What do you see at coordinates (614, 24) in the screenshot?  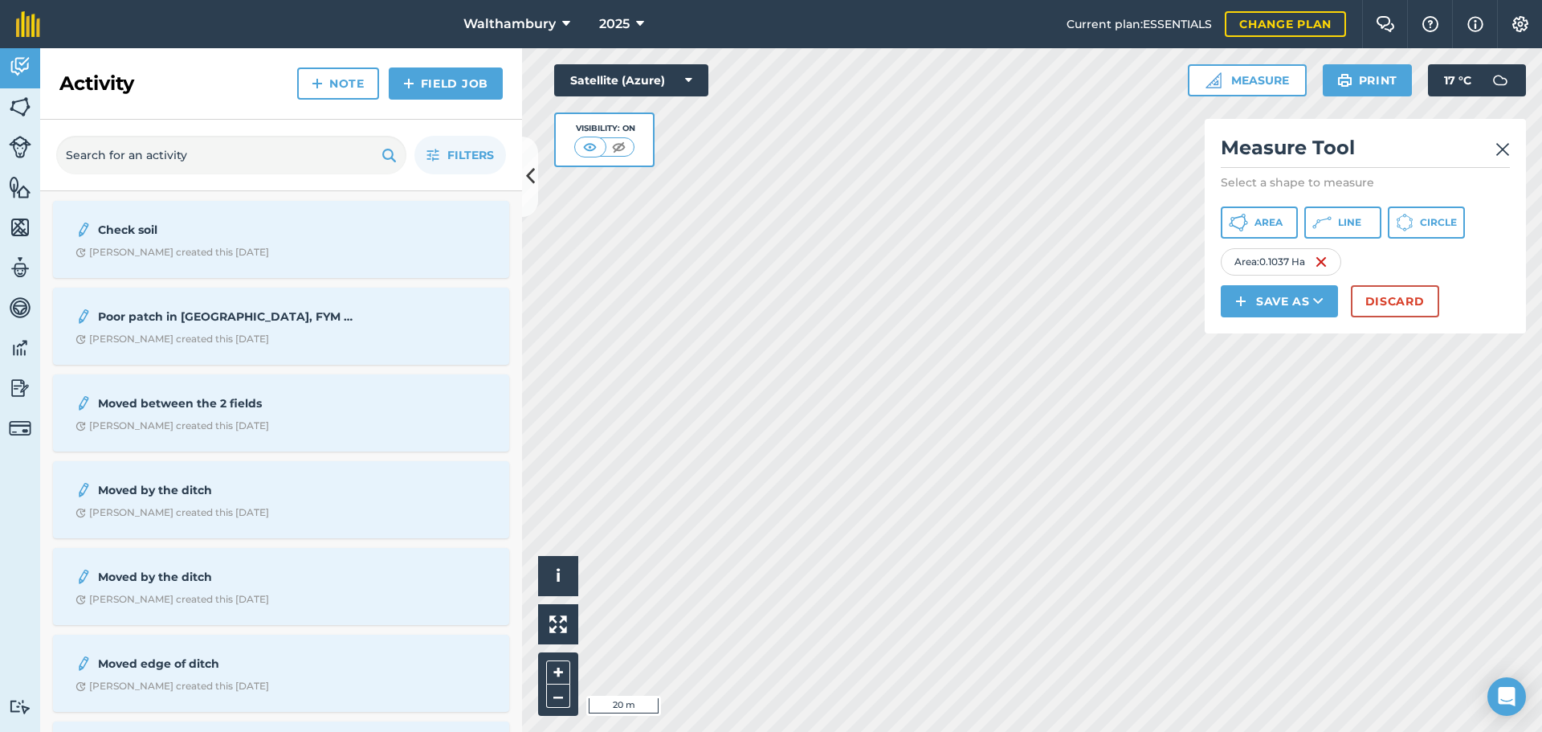 I see `span: 2025` at bounding box center [614, 24].